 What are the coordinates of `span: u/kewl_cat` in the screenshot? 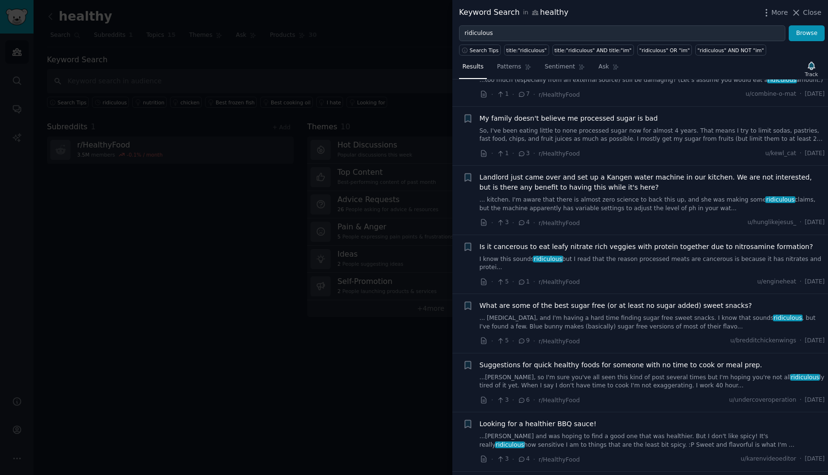 It's located at (780, 154).